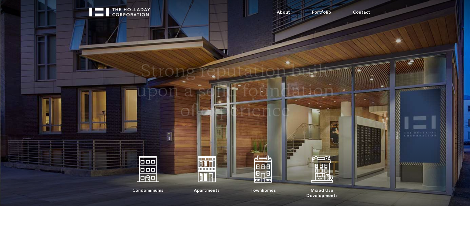  Describe the element at coordinates (263, 189) in the screenshot. I see `div: Townhomes` at that location.